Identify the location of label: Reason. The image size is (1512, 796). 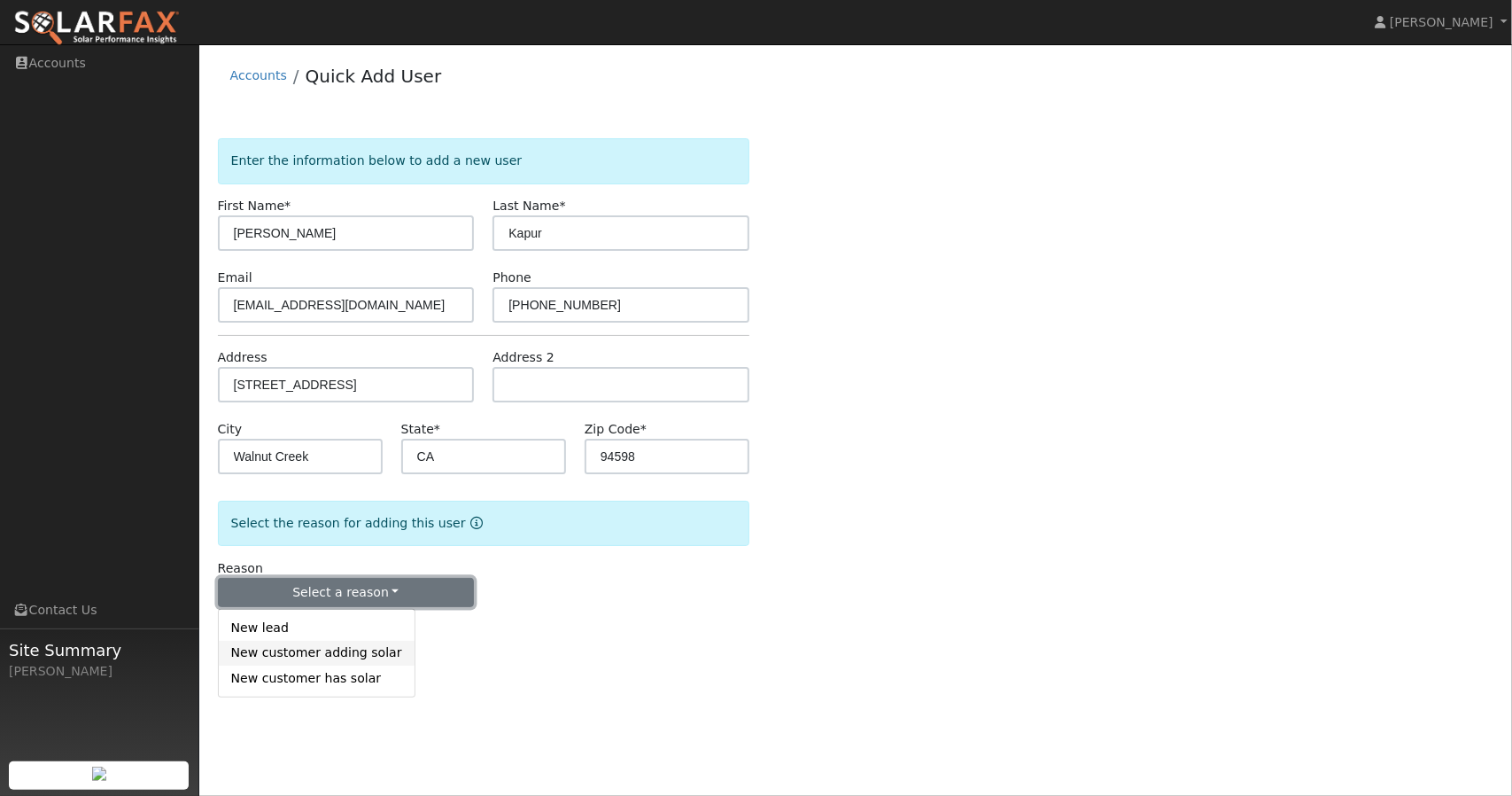
(240, 568).